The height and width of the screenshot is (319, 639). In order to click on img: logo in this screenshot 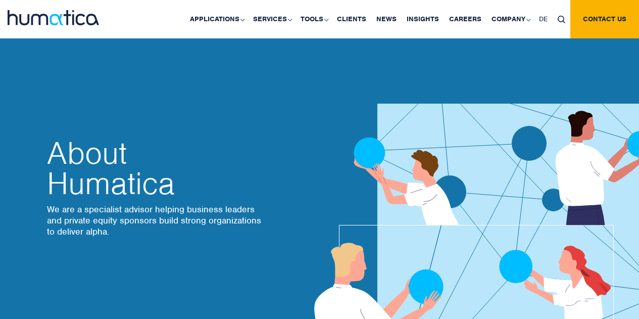, I will do `click(53, 18)`.